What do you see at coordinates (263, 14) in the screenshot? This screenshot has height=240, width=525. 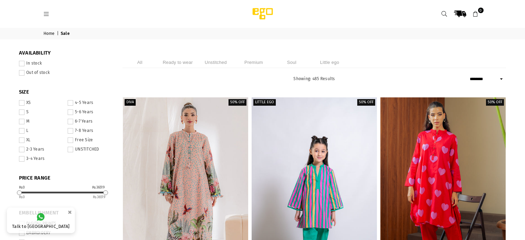 I see `img: Ego` at bounding box center [263, 14].